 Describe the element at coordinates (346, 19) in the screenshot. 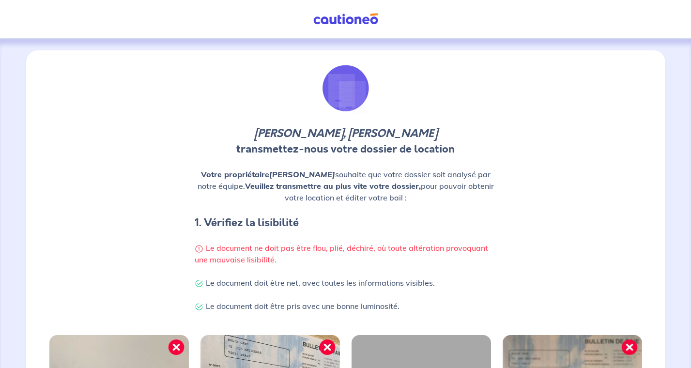

I see `img: Cautioneo` at that location.